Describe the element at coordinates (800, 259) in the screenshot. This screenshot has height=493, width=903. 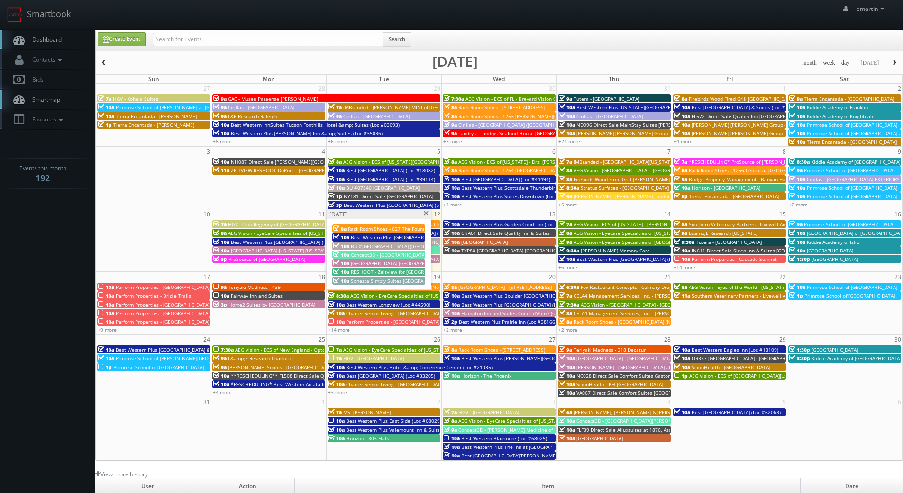
I see `span: 1:30p` at that location.